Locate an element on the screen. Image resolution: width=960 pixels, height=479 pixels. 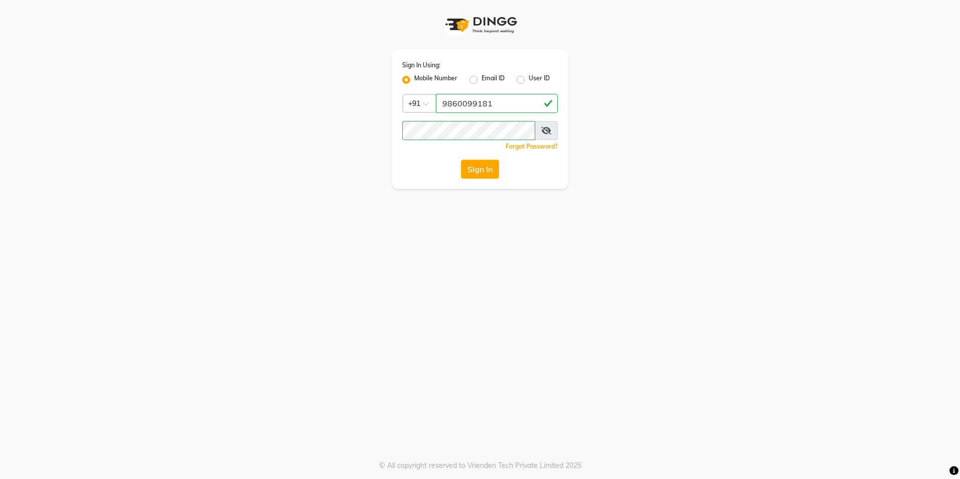
label: Mobile Number is located at coordinates (436, 80).